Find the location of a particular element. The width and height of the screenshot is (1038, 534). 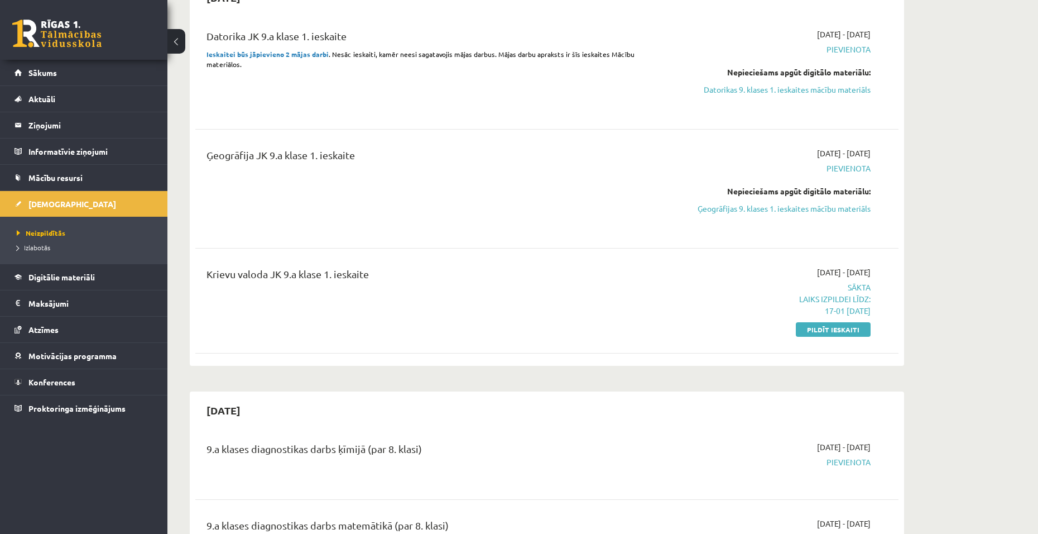

span: Sākta is located at coordinates (765, 299).